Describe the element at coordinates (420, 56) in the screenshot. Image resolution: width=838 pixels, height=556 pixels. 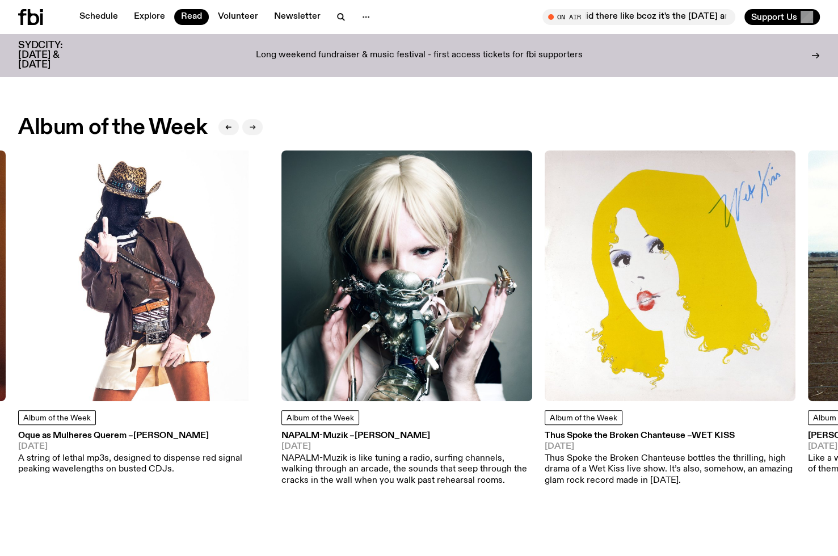
I see `p: Long weekend fundraiser & music festival - first access tickets for fbi supporters` at that location.